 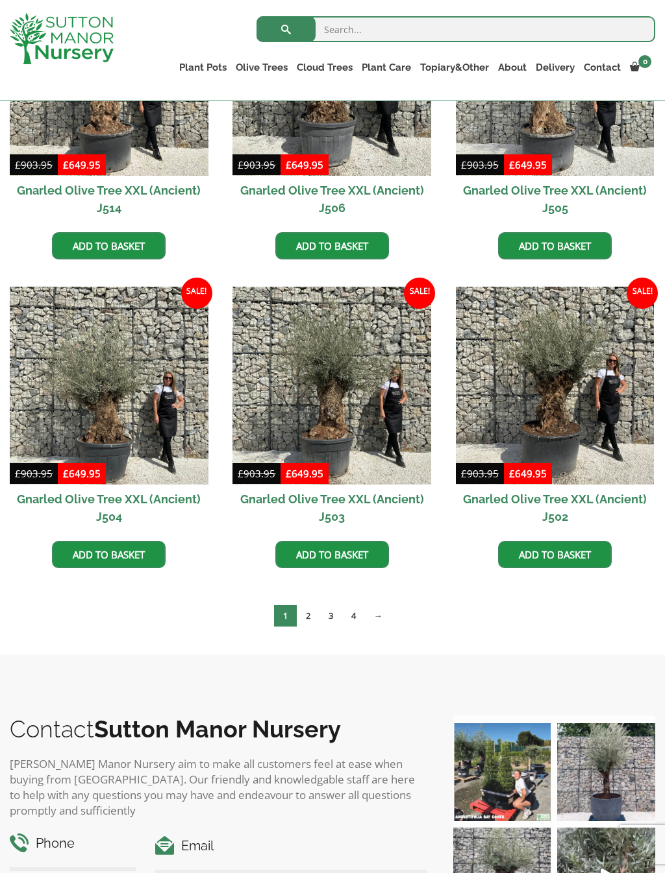 What do you see at coordinates (109, 199) in the screenshot?
I see `h2: Gnarled Olive Tree XXL (Ancient) J514` at bounding box center [109, 199].